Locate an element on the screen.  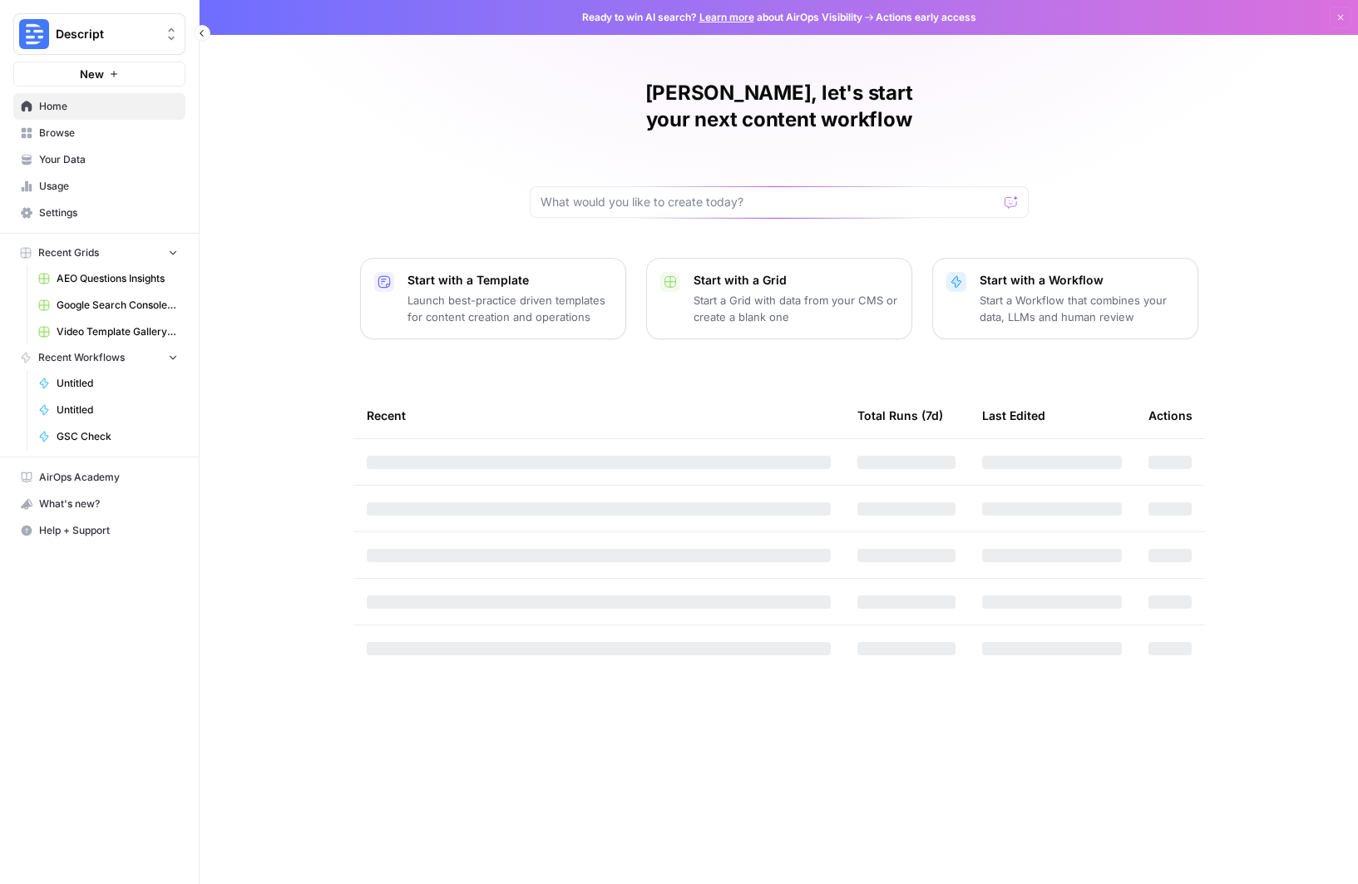
p: Start with a Grid is located at coordinates (796, 280).